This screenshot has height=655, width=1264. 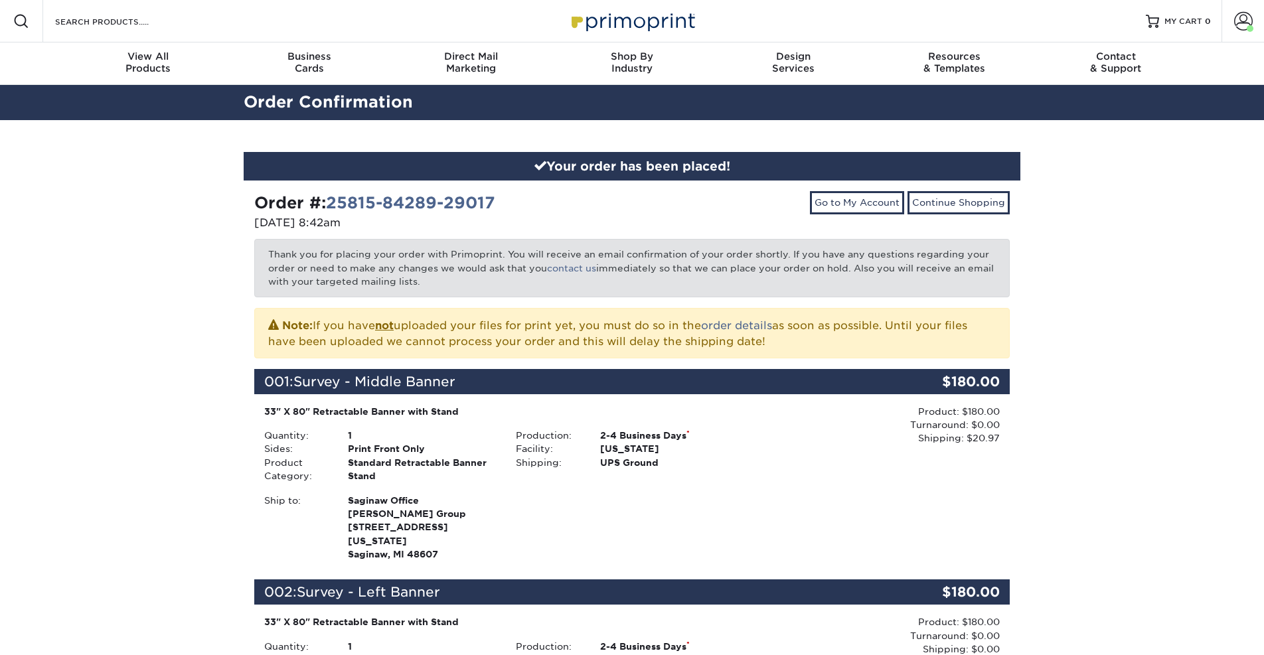 I want to click on a: DesignServices, so click(x=792, y=64).